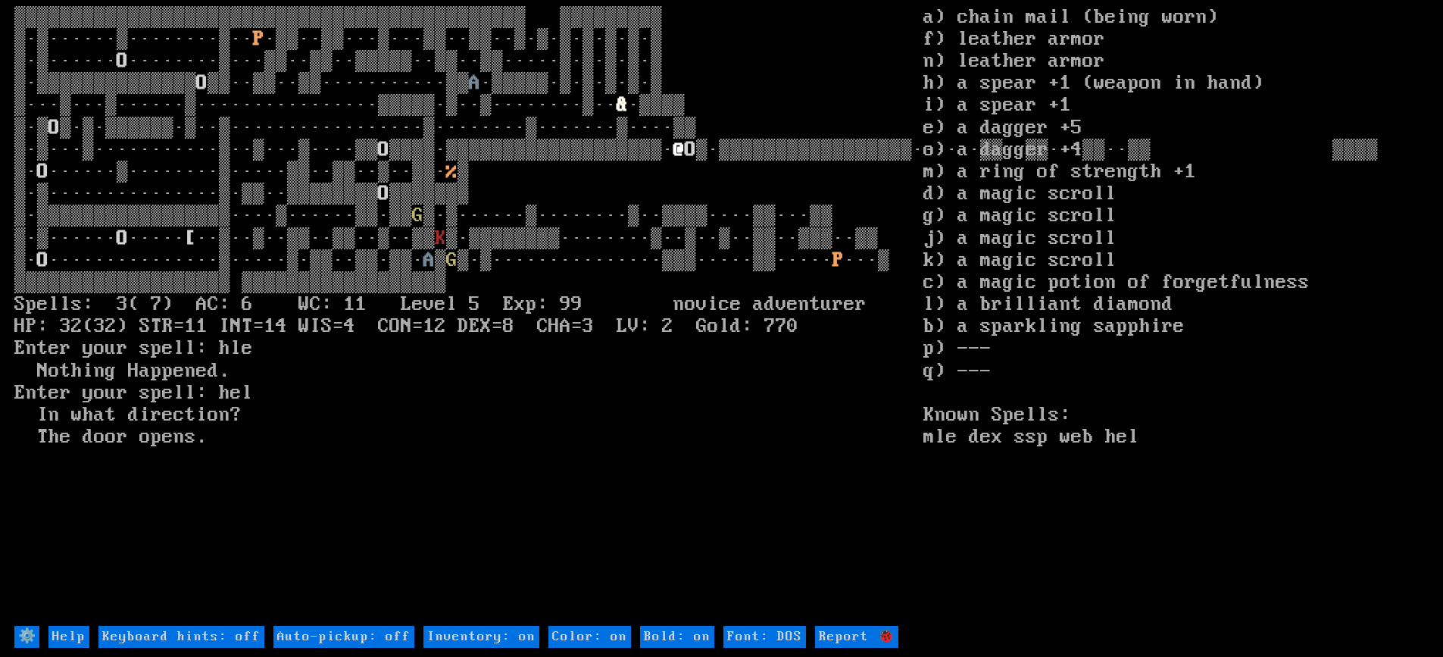 This screenshot has height=657, width=1443. I want to click on stats: a) chain mail (being worn) f) leather armor n) leather armor h) a spear +1 (weapon in hand) i) a ..., so click(1176, 315).